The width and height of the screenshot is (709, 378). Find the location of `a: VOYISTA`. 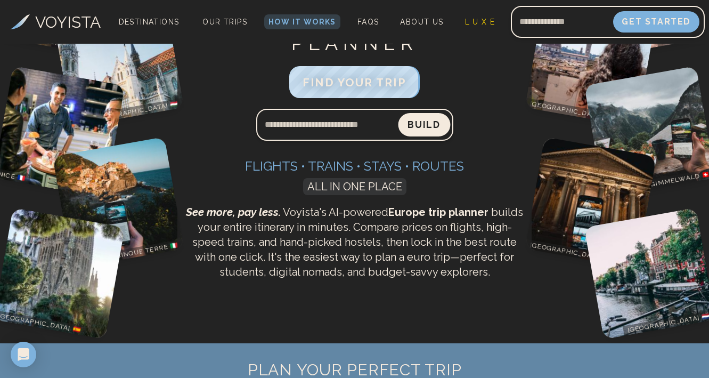

a: VOYISTA is located at coordinates (55, 22).